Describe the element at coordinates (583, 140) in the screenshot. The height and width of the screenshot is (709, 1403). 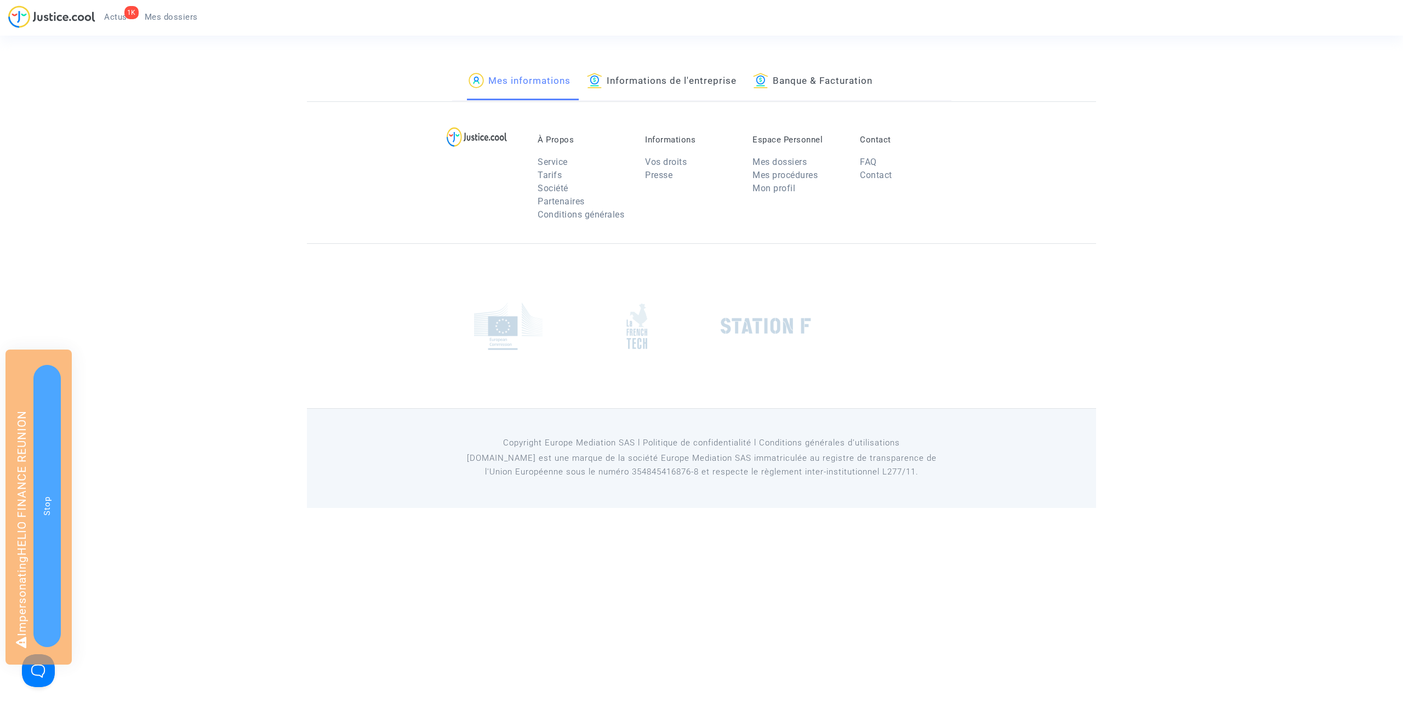
I see `p: À Propos` at that location.